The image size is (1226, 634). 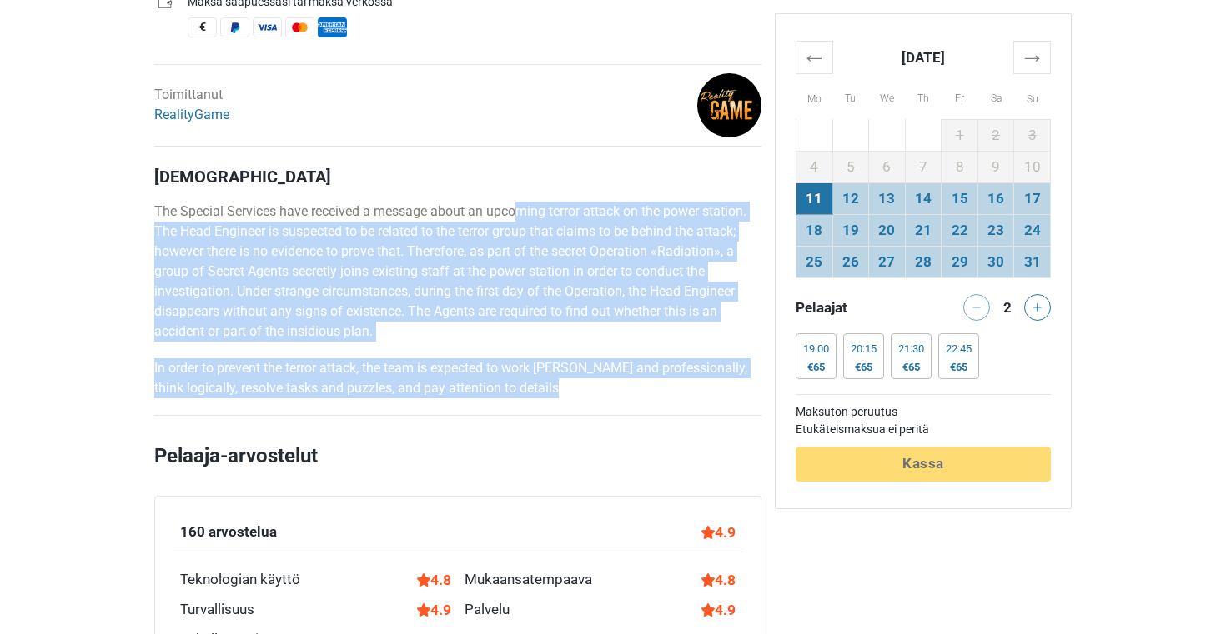 I want to click on th: Fr, so click(x=960, y=96).